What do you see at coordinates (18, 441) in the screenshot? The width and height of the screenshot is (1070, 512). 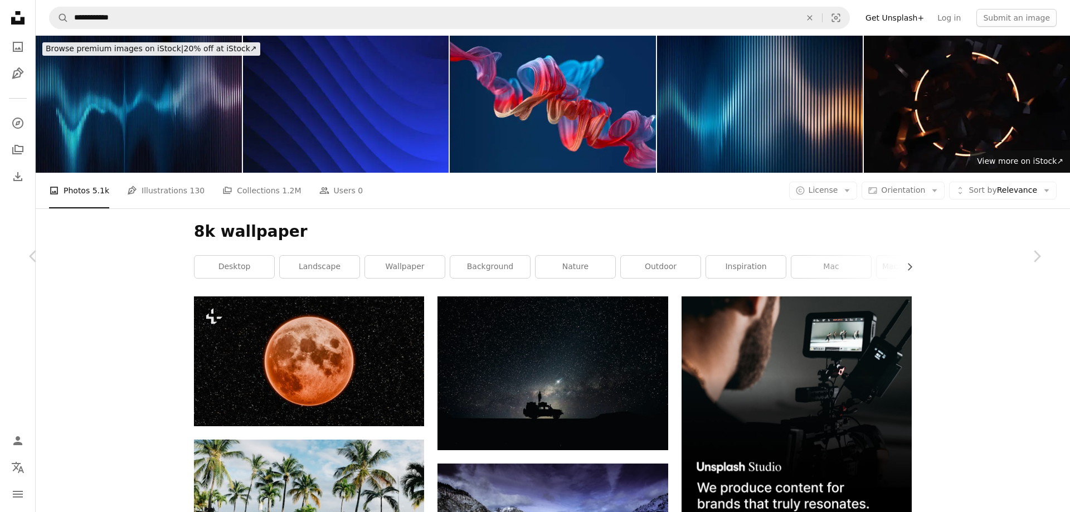 I see `a: Log in / Sign up` at bounding box center [18, 441].